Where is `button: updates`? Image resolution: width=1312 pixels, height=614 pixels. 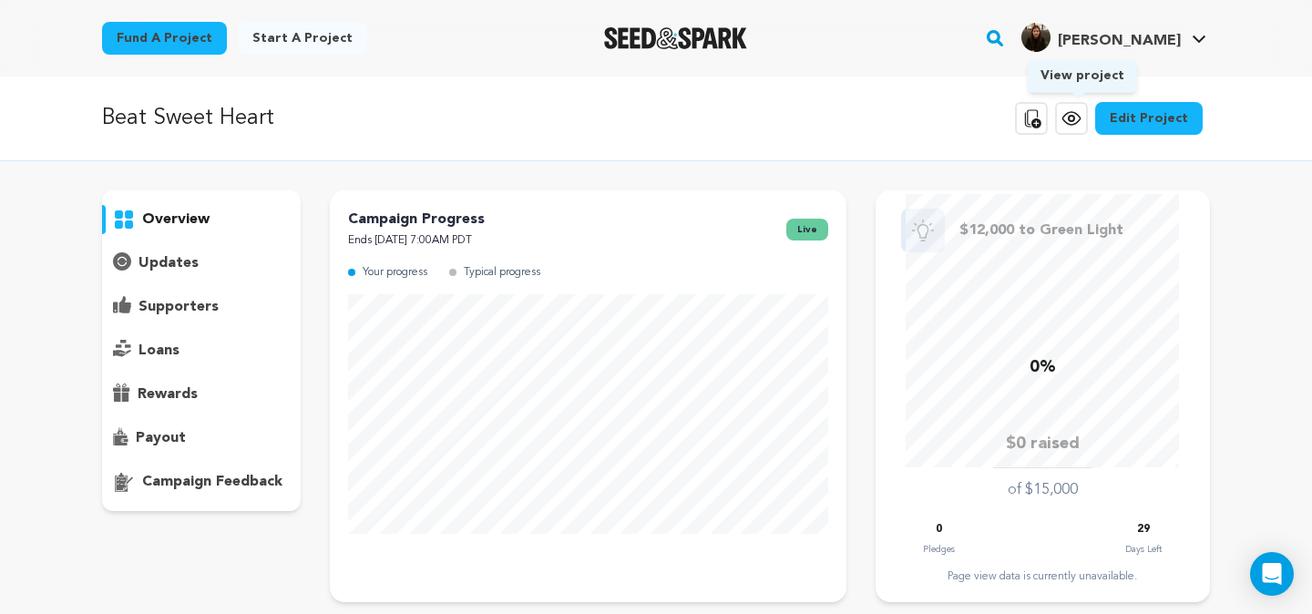 button: updates is located at coordinates (201, 263).